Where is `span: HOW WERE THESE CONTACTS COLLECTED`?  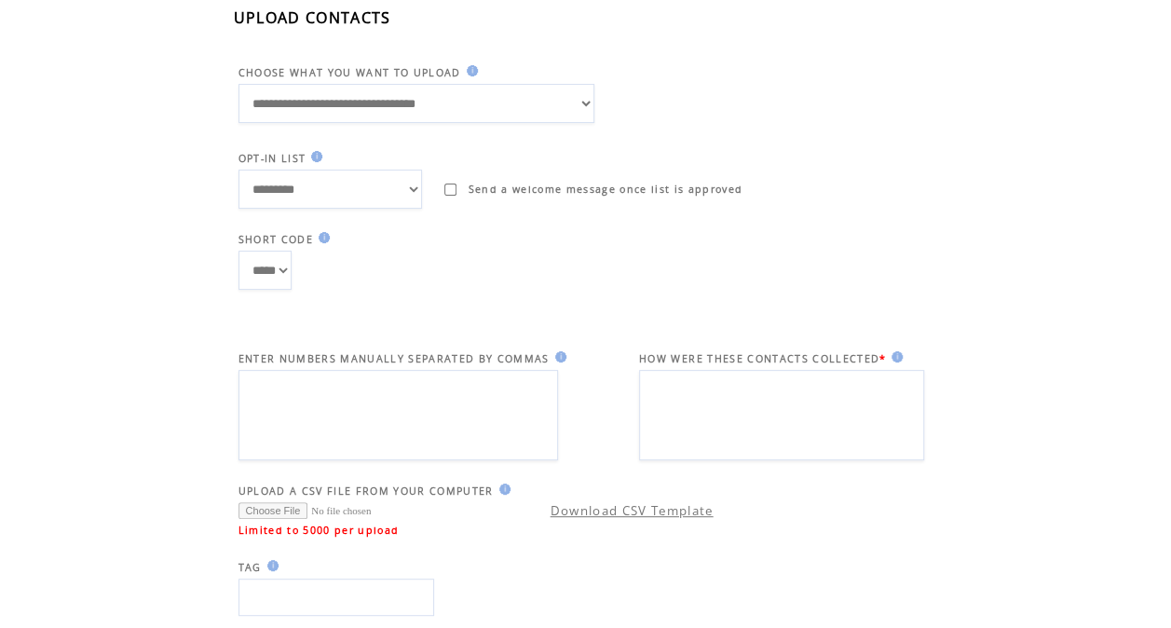
span: HOW WERE THESE CONTACTS COLLECTED is located at coordinates (759, 359).